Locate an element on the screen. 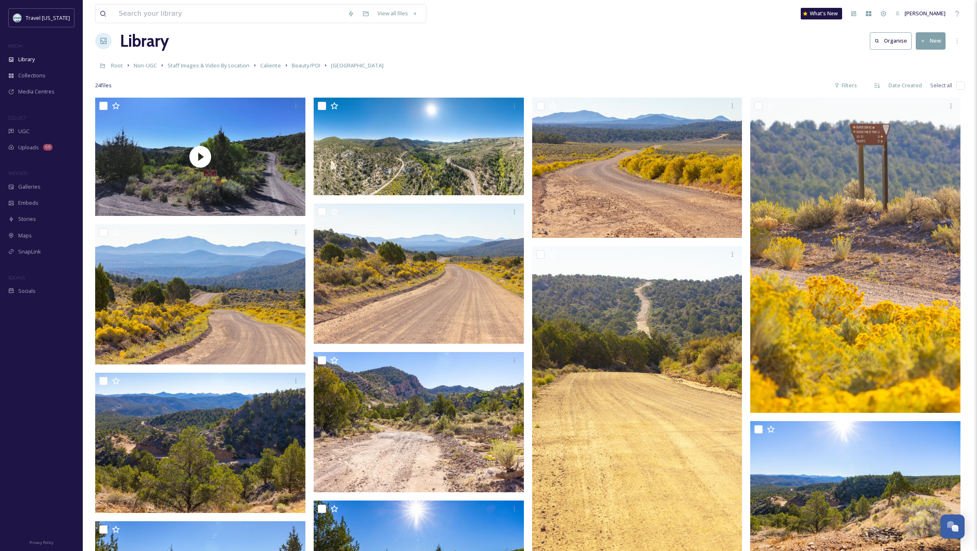  span: Galleries is located at coordinates (29, 187).